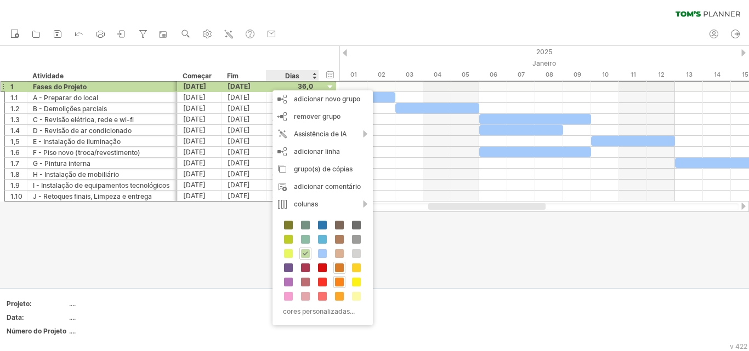 This screenshot has height=351, width=749. Describe the element at coordinates (493, 75) in the screenshot. I see `div: Segunda-feira, 6 de janeiro de 2025` at that location.